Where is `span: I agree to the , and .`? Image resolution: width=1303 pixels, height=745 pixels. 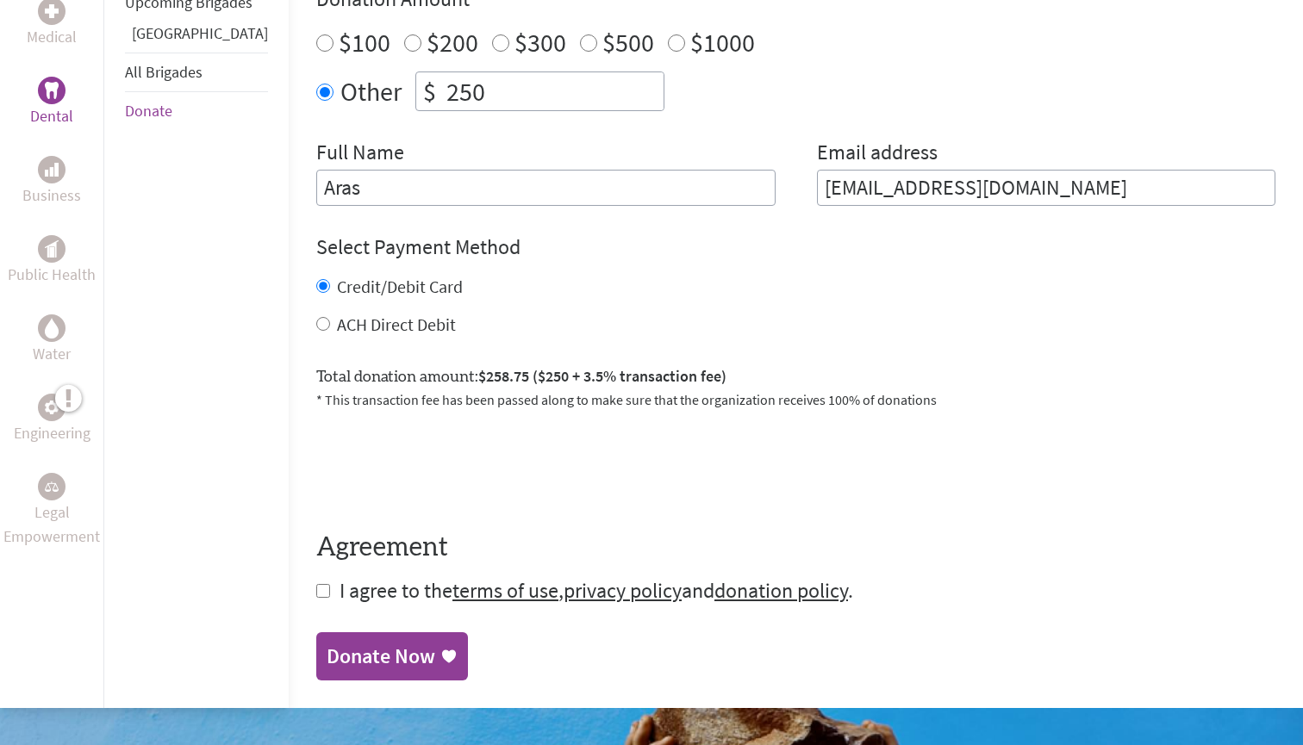 span: I agree to the , and . is located at coordinates (596, 590).